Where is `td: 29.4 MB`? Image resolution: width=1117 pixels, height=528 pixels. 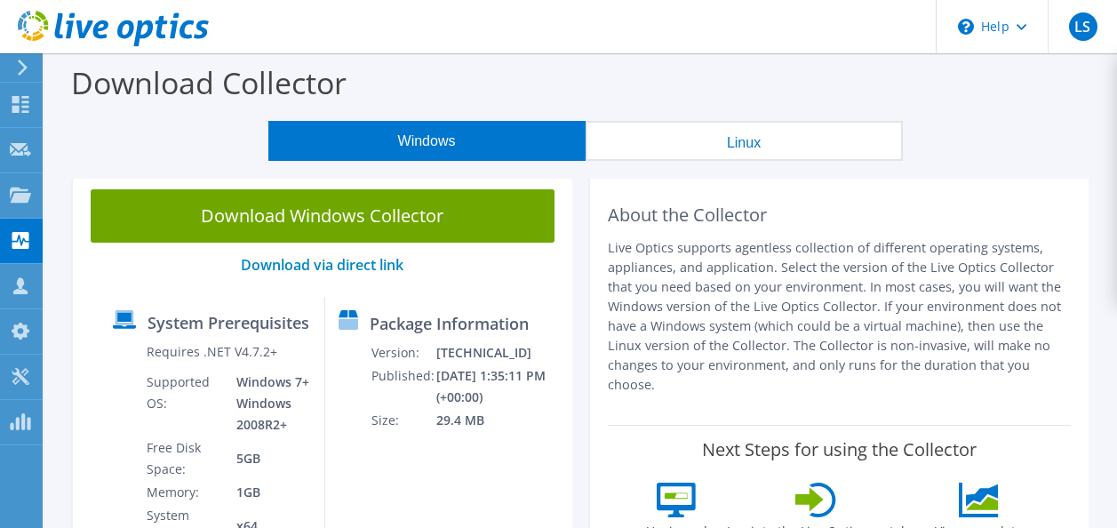 td: 29.4 MB is located at coordinates (499, 420).